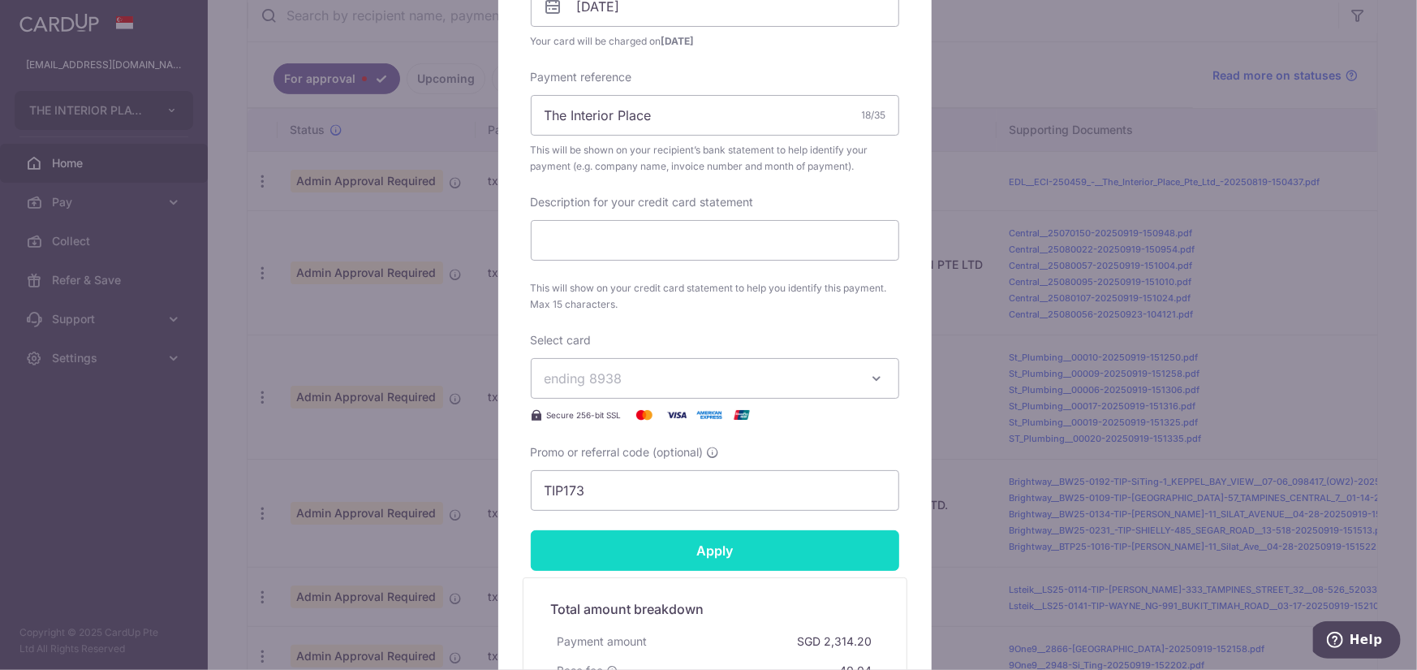 The image size is (1417, 670). I want to click on img: UnionPay, so click(742, 415).